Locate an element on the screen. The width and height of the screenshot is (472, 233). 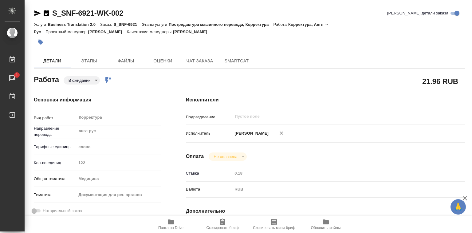
p: Этапы услуги is located at coordinates (155, 24).